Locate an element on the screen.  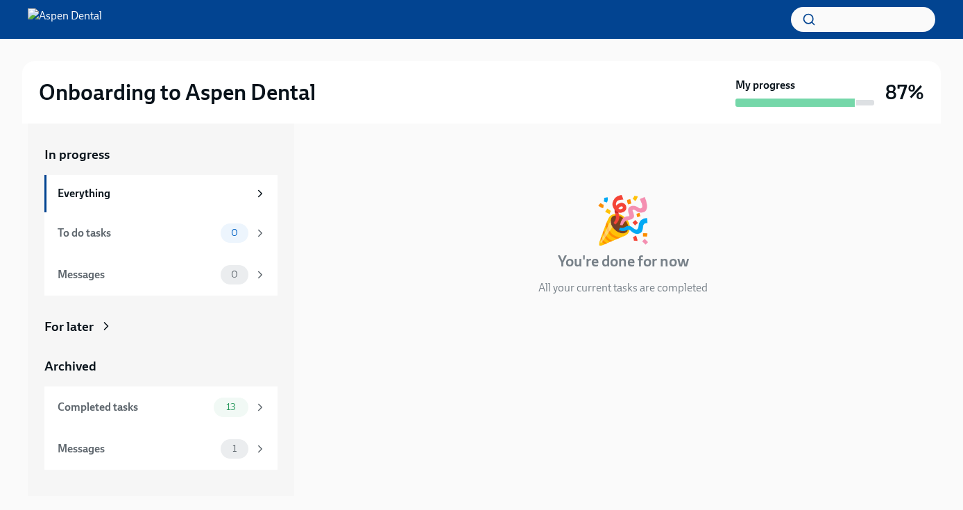
div: To do tasks is located at coordinates (136, 233).